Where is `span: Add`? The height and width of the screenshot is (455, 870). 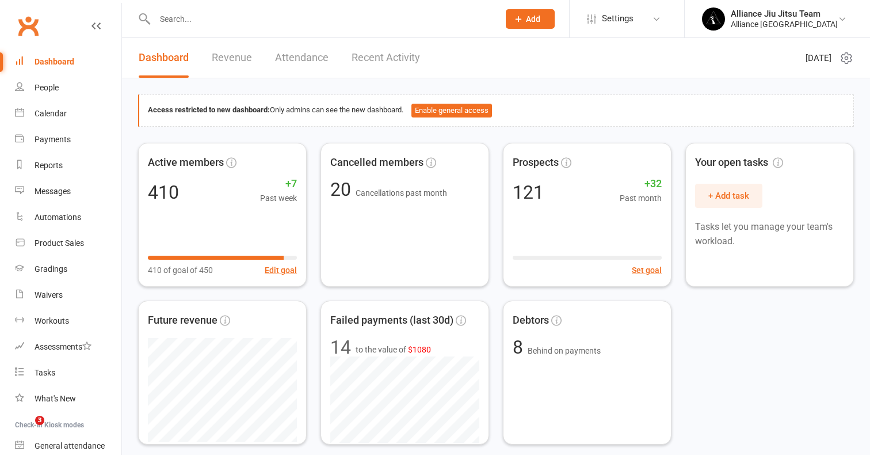
span: Add is located at coordinates (533, 19).